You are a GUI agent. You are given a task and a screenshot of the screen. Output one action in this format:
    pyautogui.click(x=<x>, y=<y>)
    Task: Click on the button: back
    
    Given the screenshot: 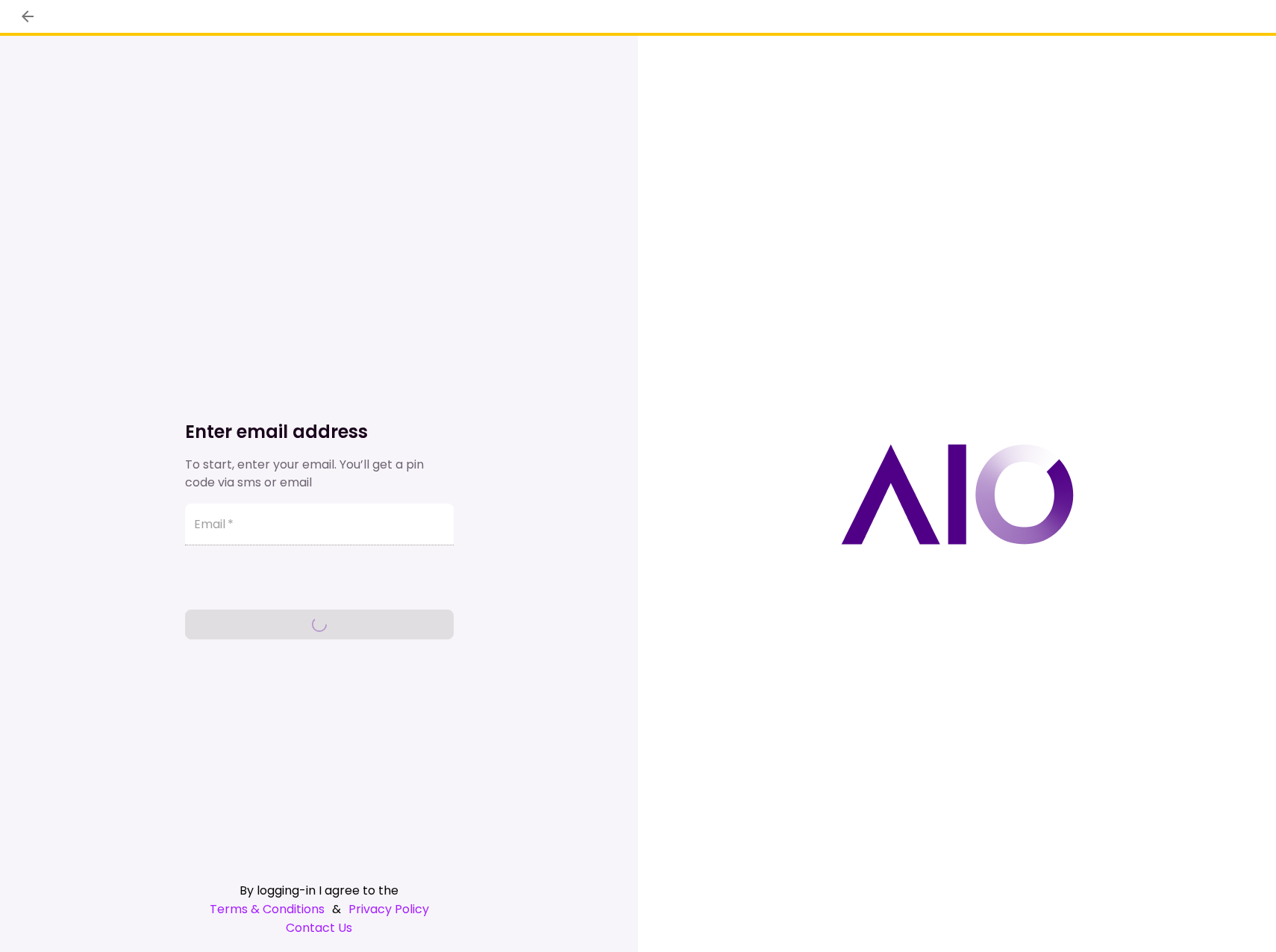 What is the action you would take?
    pyautogui.click(x=28, y=16)
    